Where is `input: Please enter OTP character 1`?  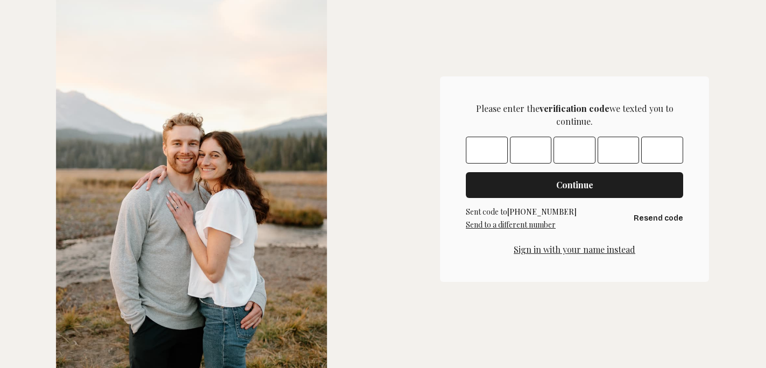 input: Please enter OTP character 1 is located at coordinates (487, 150).